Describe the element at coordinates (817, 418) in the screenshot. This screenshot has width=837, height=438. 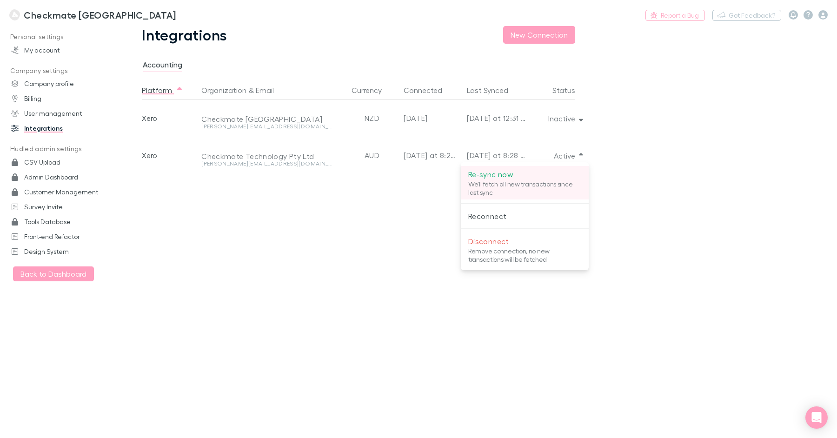
I see `div: Open Intercom Messenger` at that location.